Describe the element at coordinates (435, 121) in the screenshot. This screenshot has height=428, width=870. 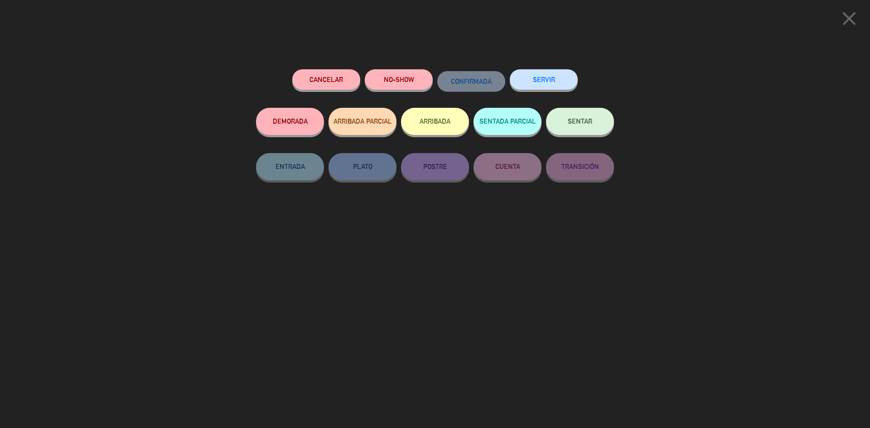
I see `button: ARRIBADA` at that location.